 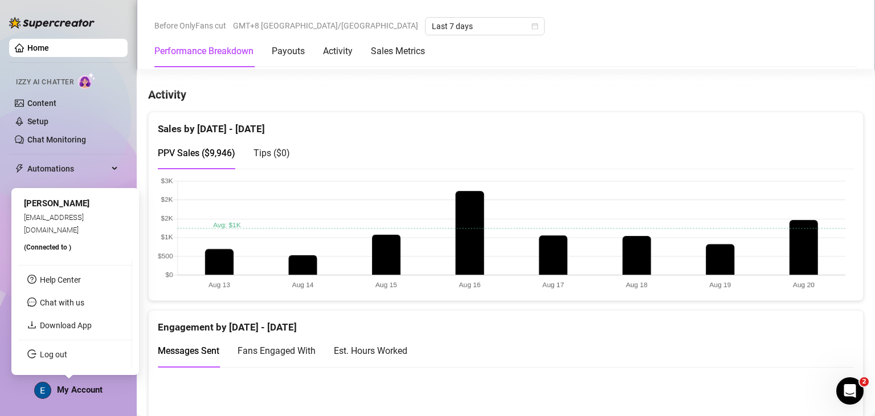 What do you see at coordinates (43, 390) in the screenshot?
I see `img: ACg8ocLcPRSDFD1_FgQTWMGHesrdCMFi59PFqVtBfnK-VGsPLWuquQ=s96-c` at bounding box center [43, 390].